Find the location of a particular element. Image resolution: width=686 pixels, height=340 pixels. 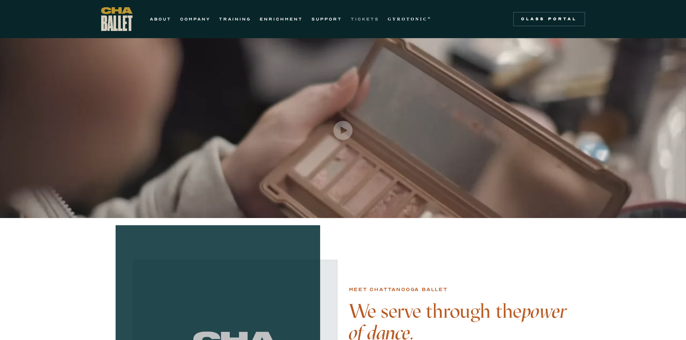

strong: GYROTONIC is located at coordinates (408, 19).